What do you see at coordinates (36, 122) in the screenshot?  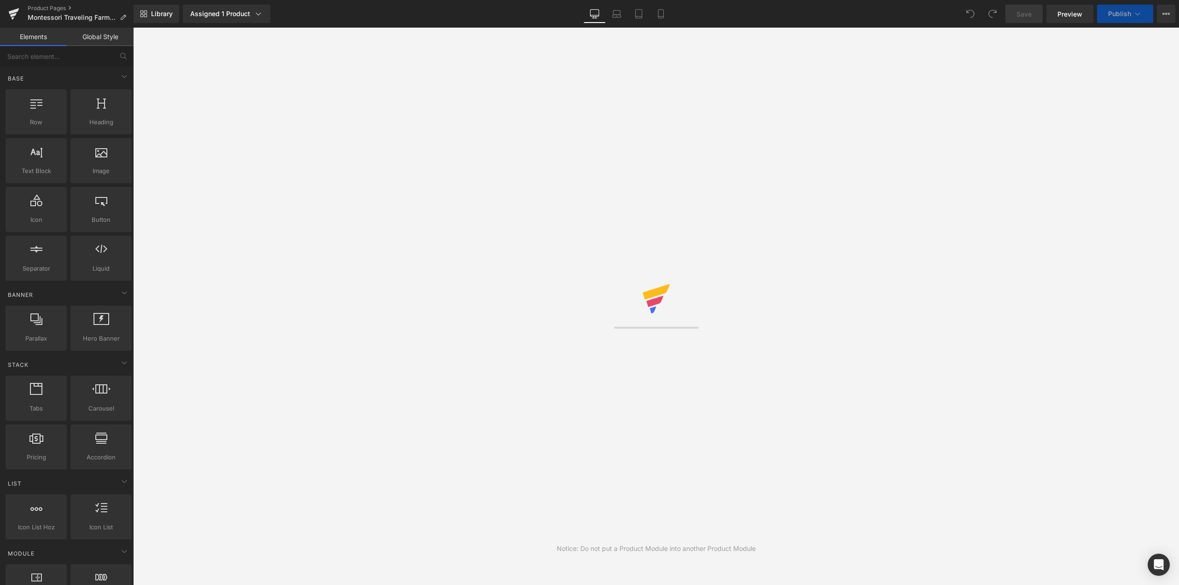 I see `span: Row` at bounding box center [36, 122].